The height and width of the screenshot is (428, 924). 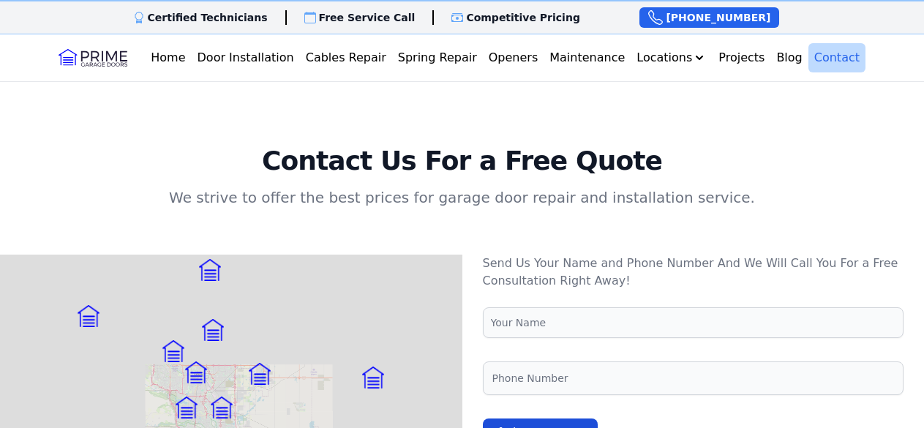 What do you see at coordinates (587, 58) in the screenshot?
I see `a: Maintenance` at bounding box center [587, 58].